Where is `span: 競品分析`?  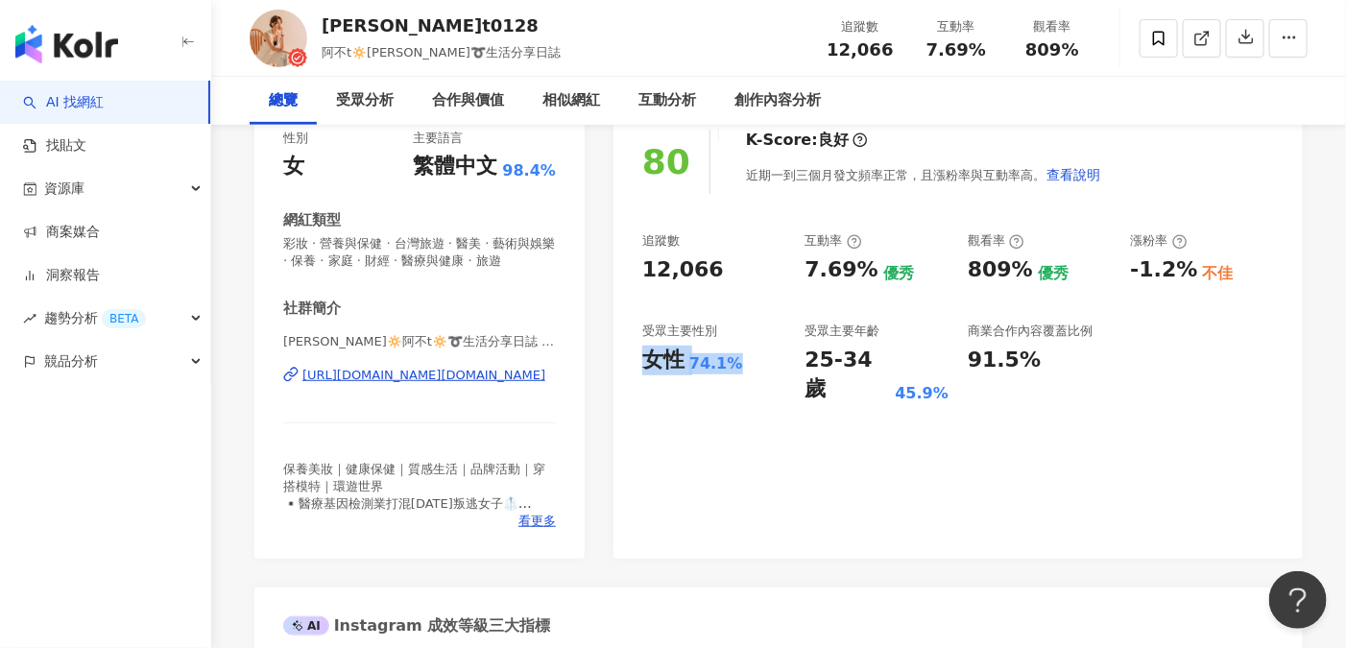 span: 競品分析 is located at coordinates (71, 361).